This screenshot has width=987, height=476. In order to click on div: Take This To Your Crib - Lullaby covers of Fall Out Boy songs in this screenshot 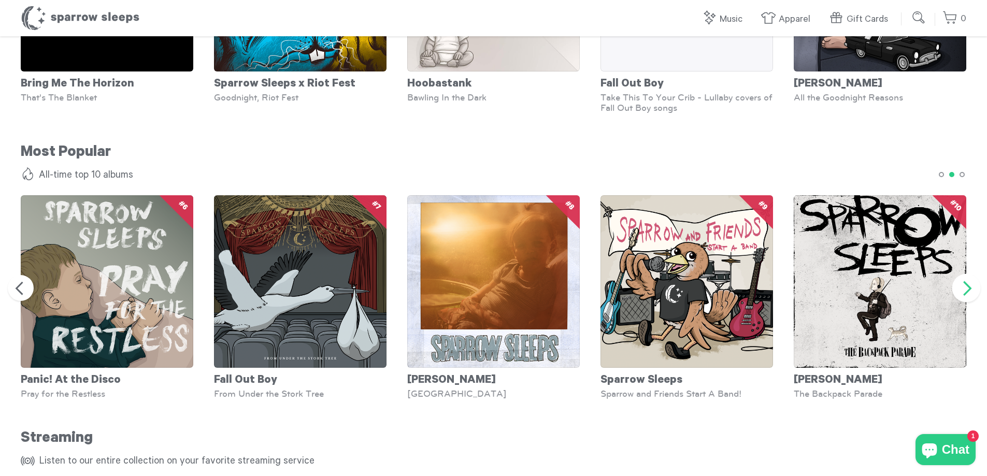, I will do `click(687, 103)`.